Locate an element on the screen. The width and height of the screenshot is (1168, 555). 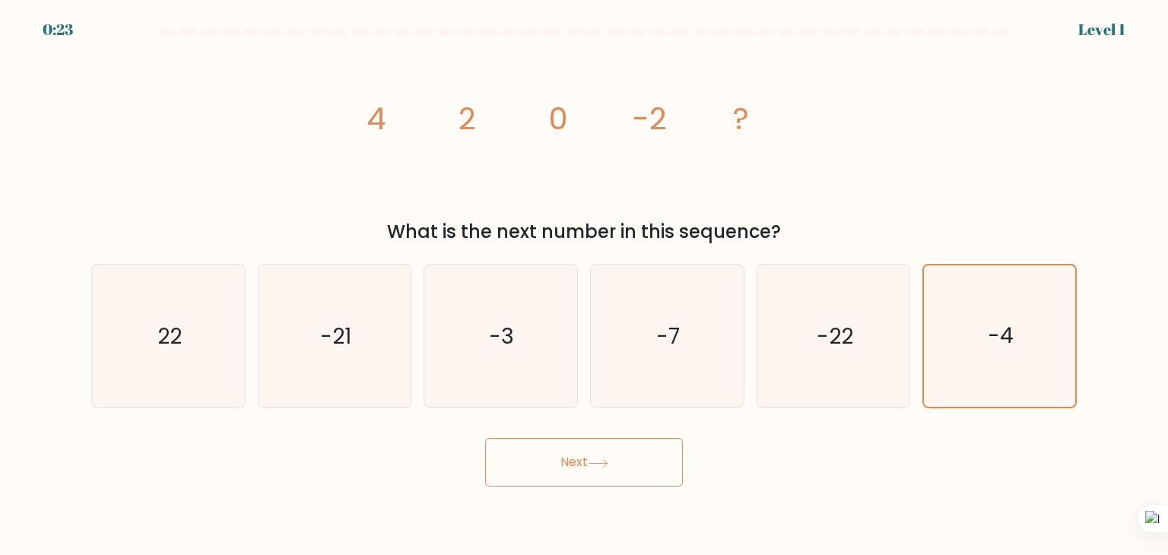
tspan: 2 is located at coordinates (467, 119).